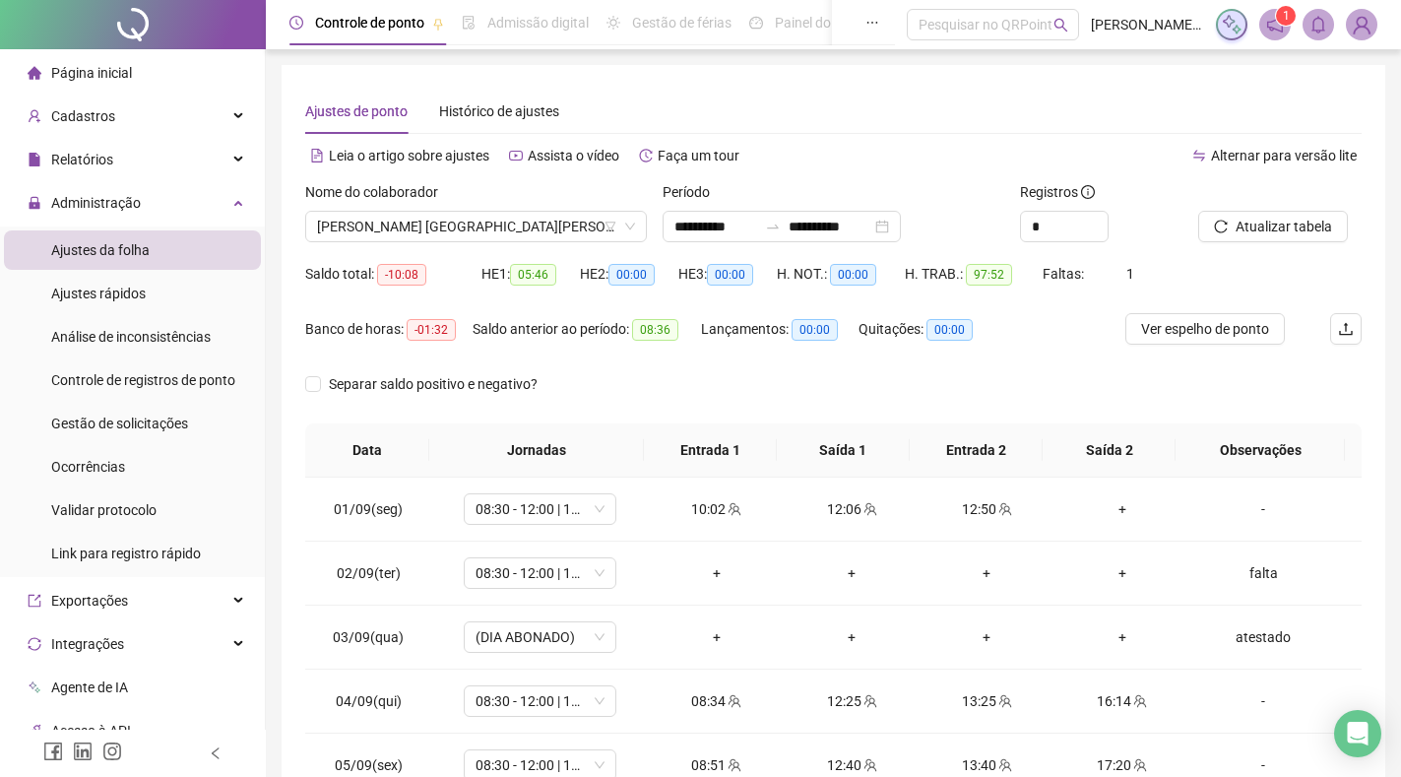 This screenshot has height=777, width=1401. I want to click on span: lock, so click(34, 203).